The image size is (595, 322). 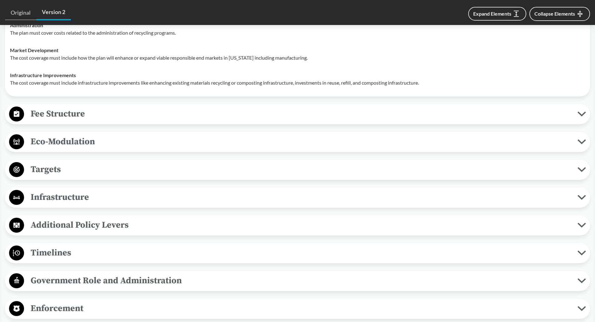 What do you see at coordinates (297, 253) in the screenshot?
I see `button: Timelines` at bounding box center [297, 253].